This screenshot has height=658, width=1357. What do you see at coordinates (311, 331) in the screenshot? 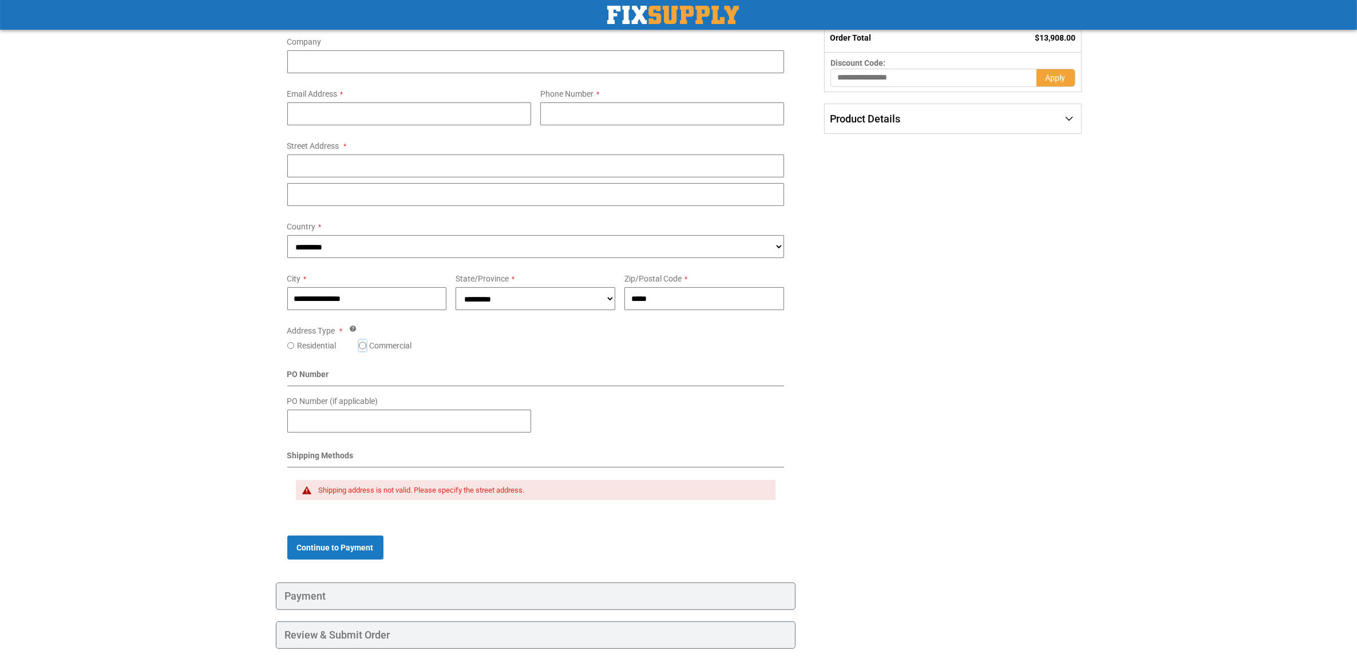
I see `span: Address Type` at bounding box center [311, 331].